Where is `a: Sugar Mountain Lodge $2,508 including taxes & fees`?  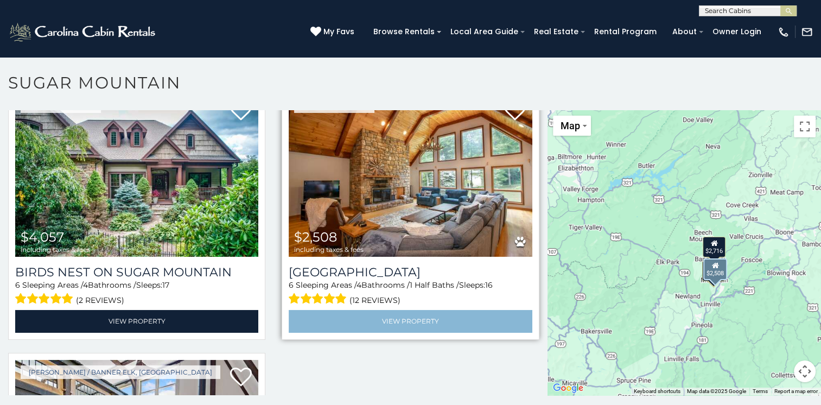
a: Sugar Mountain Lodge $2,508 including taxes & fees is located at coordinates (410, 175).